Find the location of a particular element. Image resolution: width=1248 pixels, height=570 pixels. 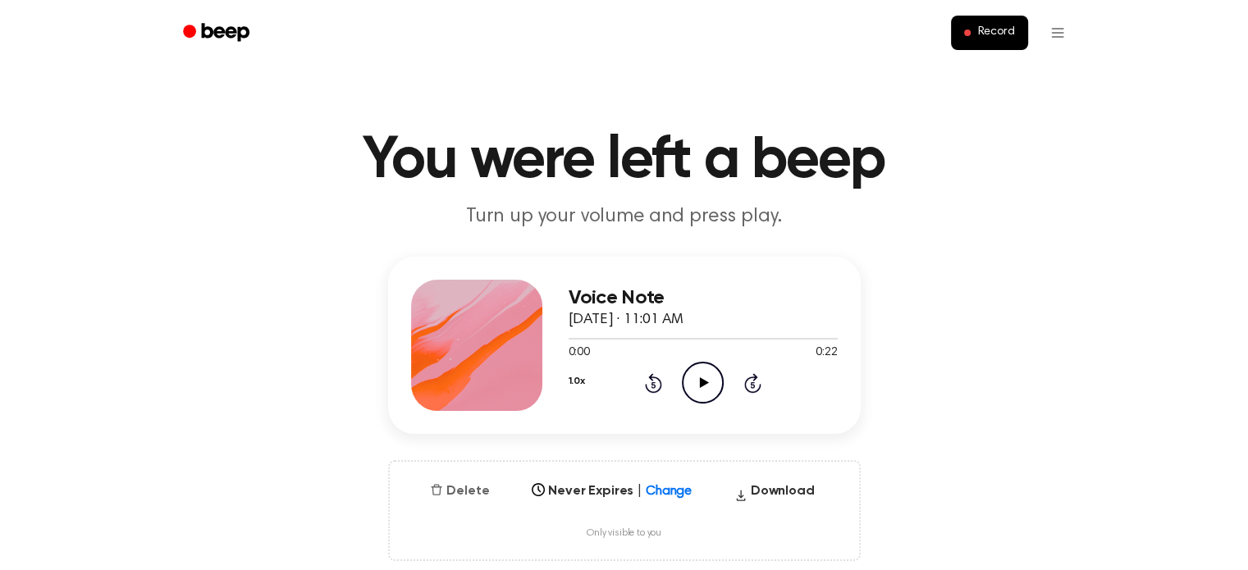

button: Download is located at coordinates (775, 495).